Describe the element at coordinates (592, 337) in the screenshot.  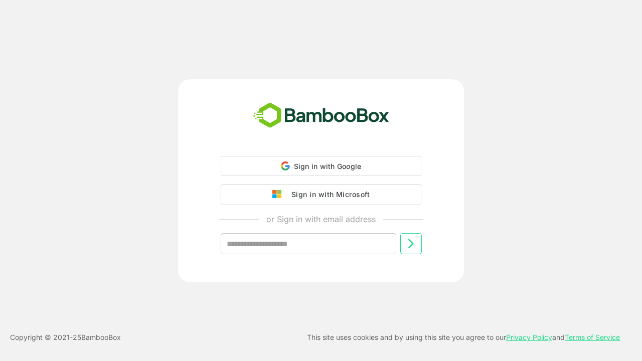
I see `a: Terms of Service` at that location.